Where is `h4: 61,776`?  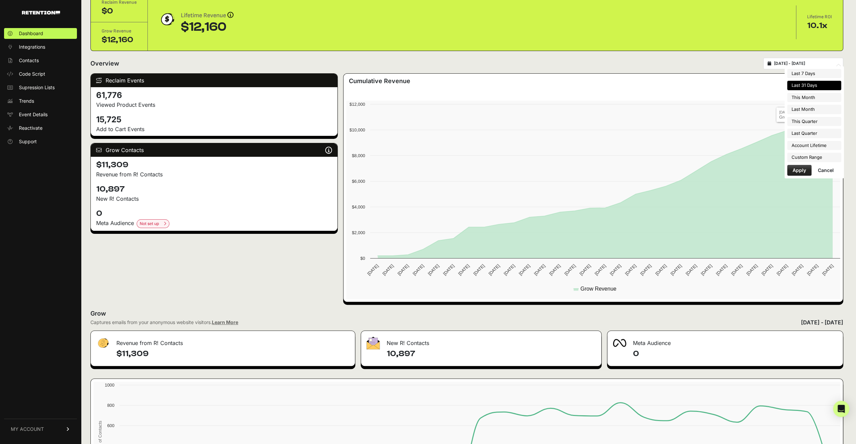
h4: 61,776 is located at coordinates (214, 95).